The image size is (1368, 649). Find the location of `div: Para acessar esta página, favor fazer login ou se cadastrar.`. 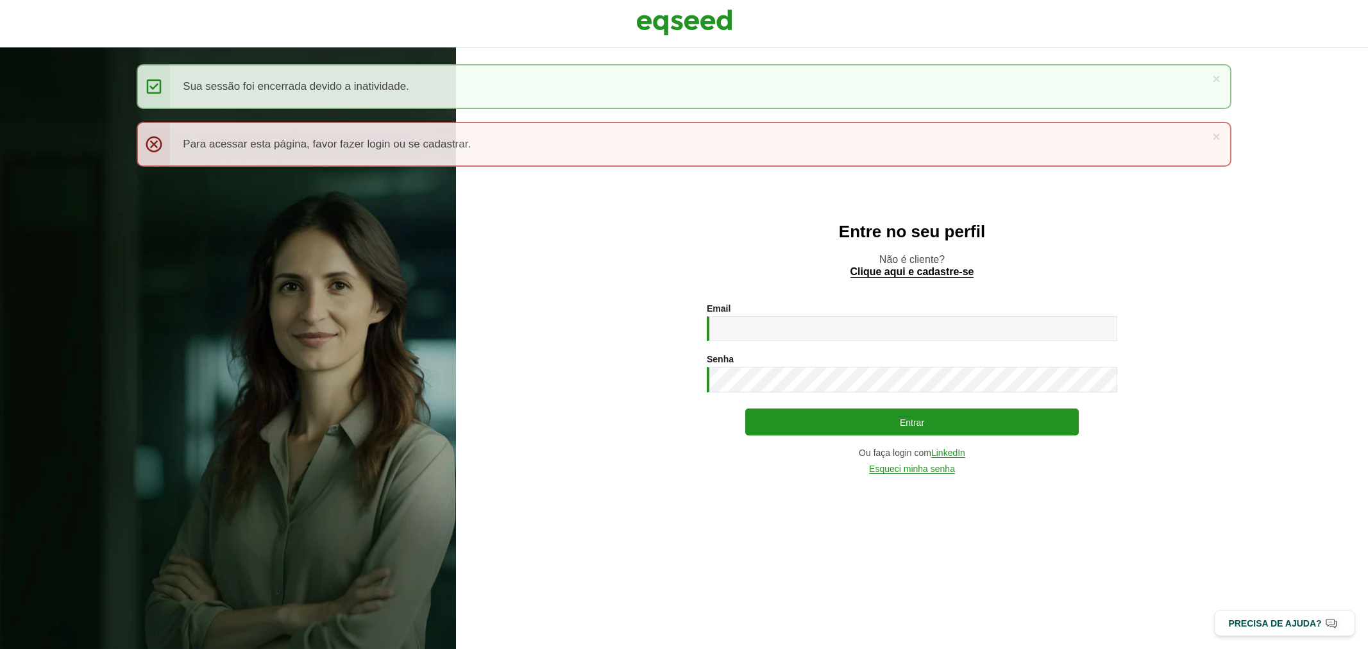

div: Para acessar esta página, favor fazer login ou se cadastrar. is located at coordinates (684, 144).